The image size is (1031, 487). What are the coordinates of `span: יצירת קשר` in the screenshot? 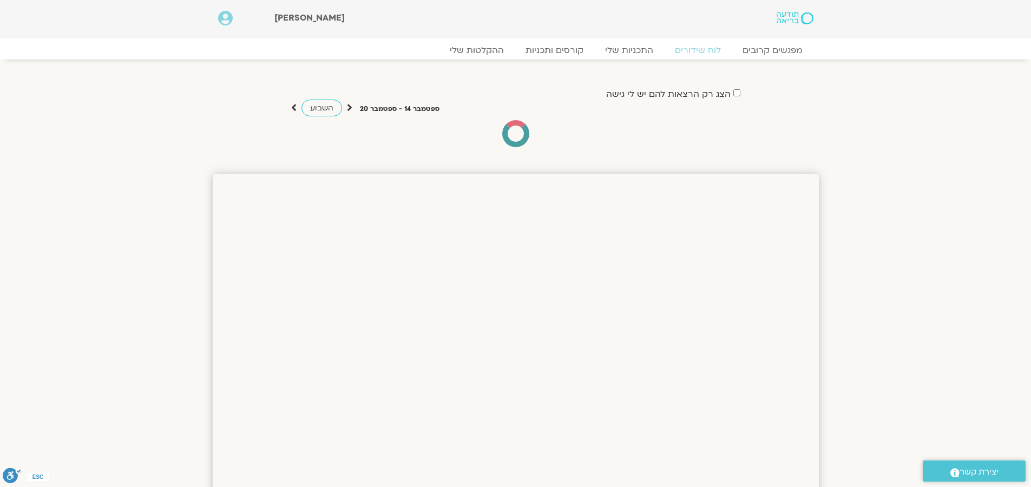 It's located at (979, 472).